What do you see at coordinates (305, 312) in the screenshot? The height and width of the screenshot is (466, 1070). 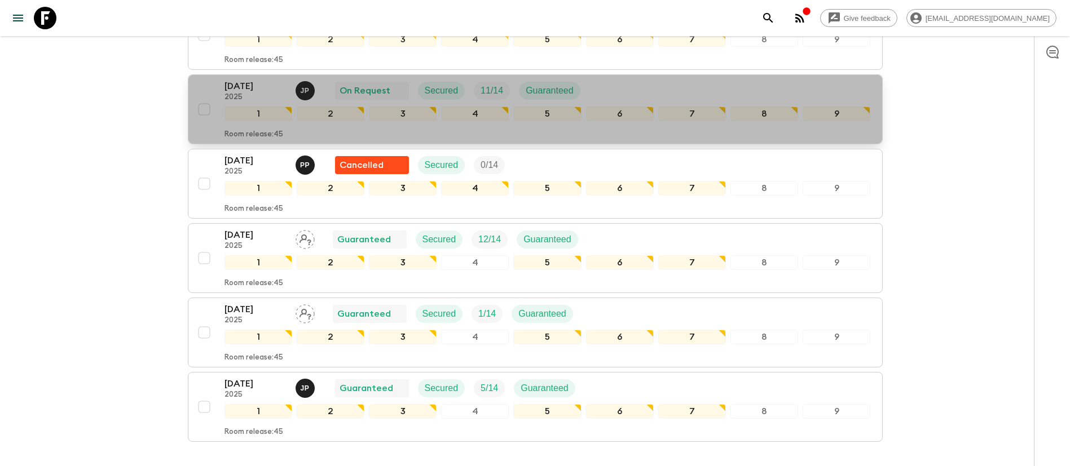 I see `span: Assign pack leader` at bounding box center [305, 312].